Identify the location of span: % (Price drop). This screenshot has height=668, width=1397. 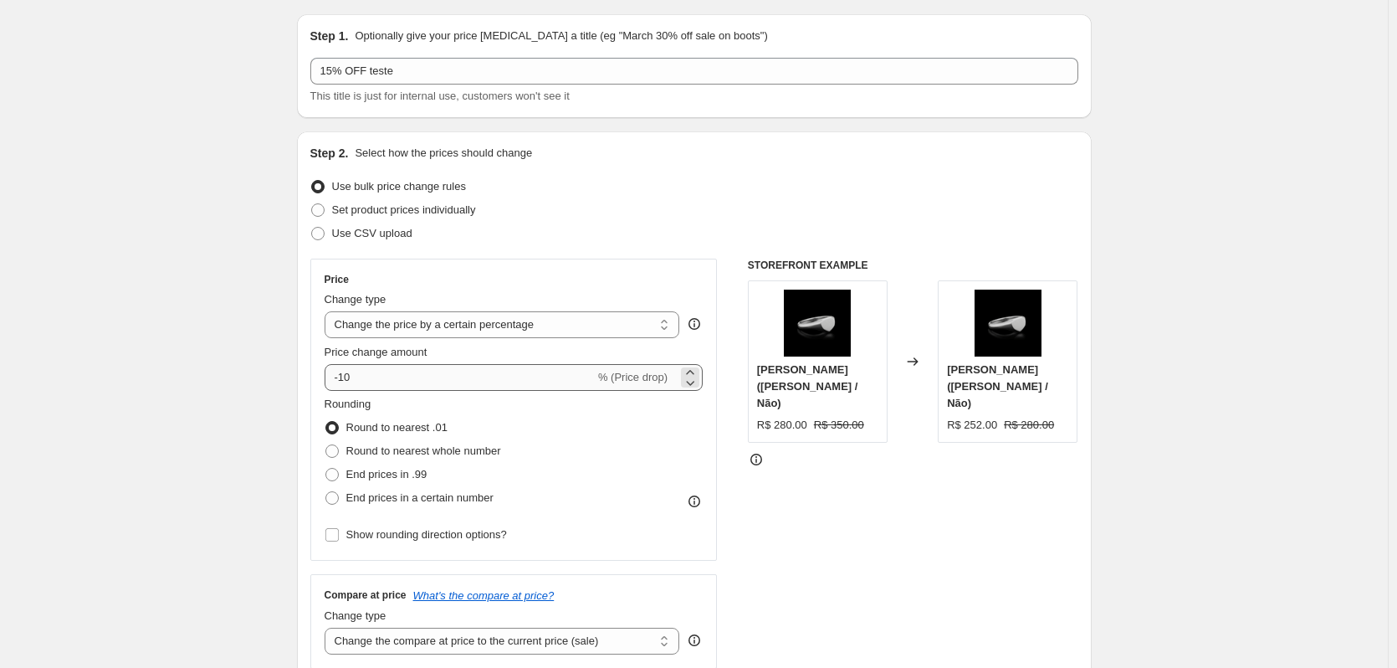
(633, 377).